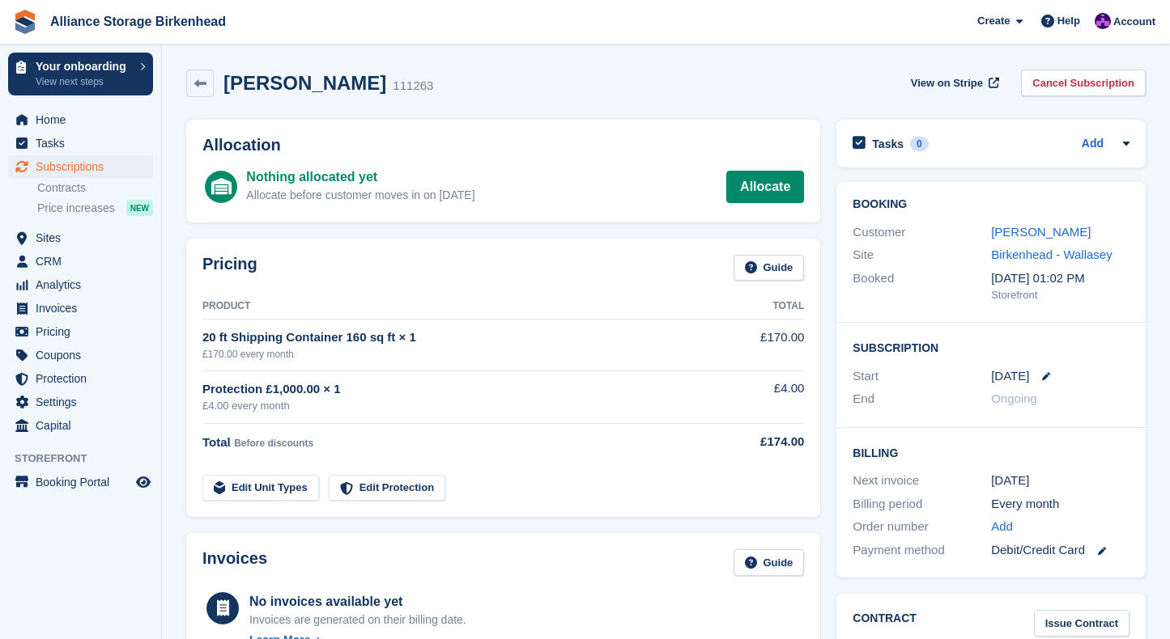 Image resolution: width=1170 pixels, height=639 pixels. Describe the element at coordinates (84, 308) in the screenshot. I see `span: Invoices` at that location.